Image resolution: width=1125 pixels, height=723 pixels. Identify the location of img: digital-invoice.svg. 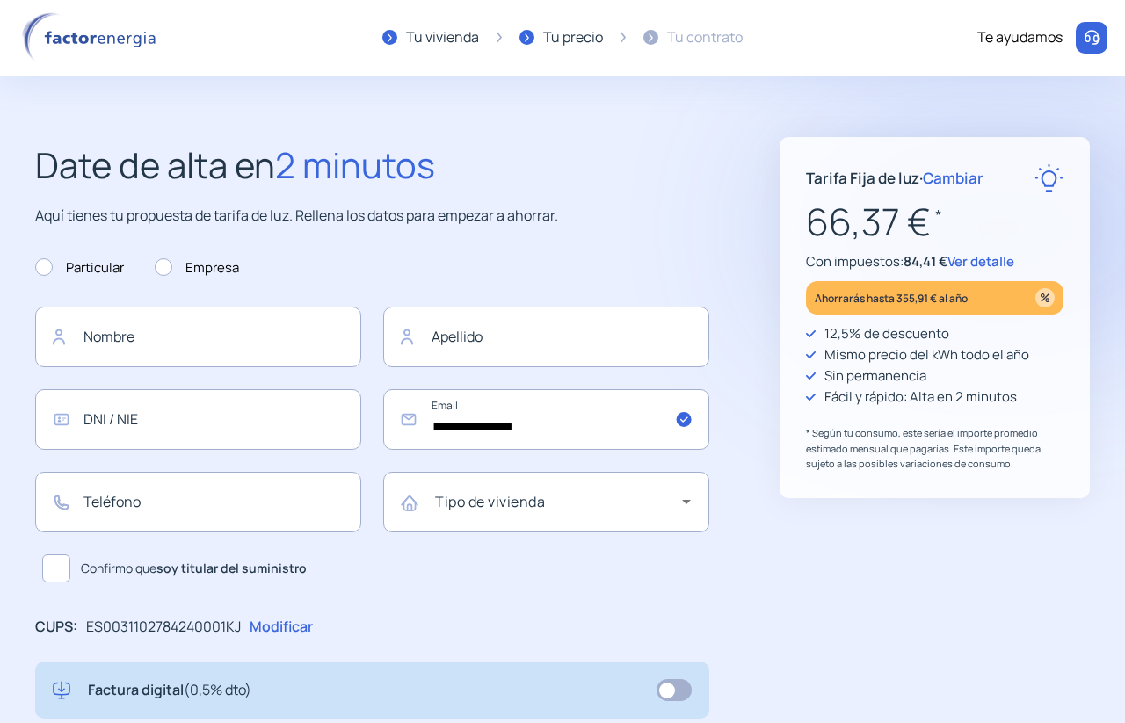
(62, 691).